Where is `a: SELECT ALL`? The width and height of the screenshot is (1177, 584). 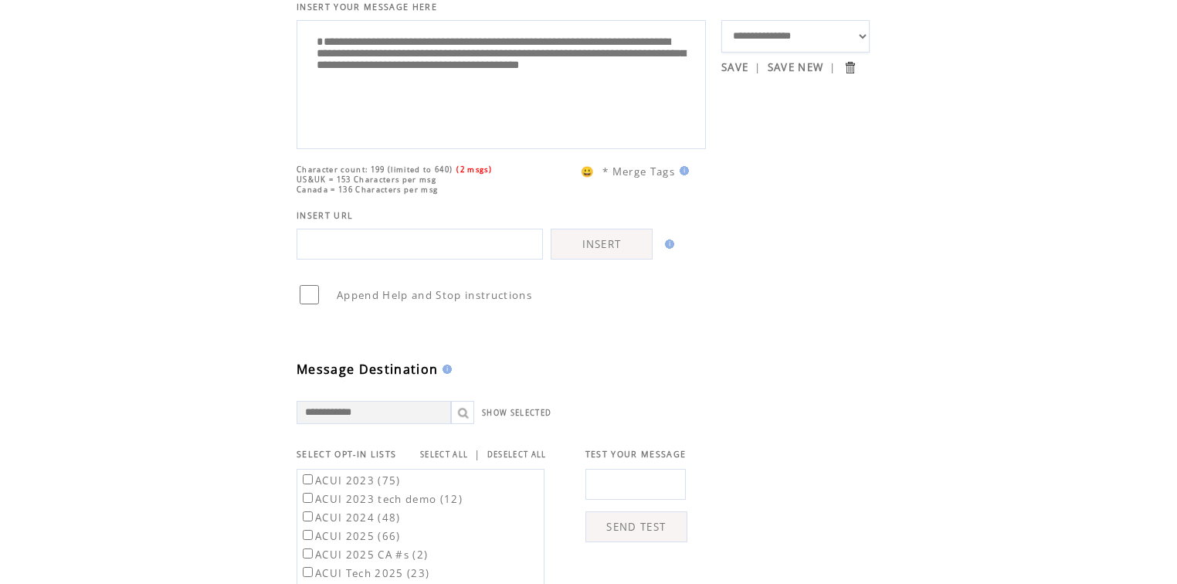
a: SELECT ALL is located at coordinates (444, 454).